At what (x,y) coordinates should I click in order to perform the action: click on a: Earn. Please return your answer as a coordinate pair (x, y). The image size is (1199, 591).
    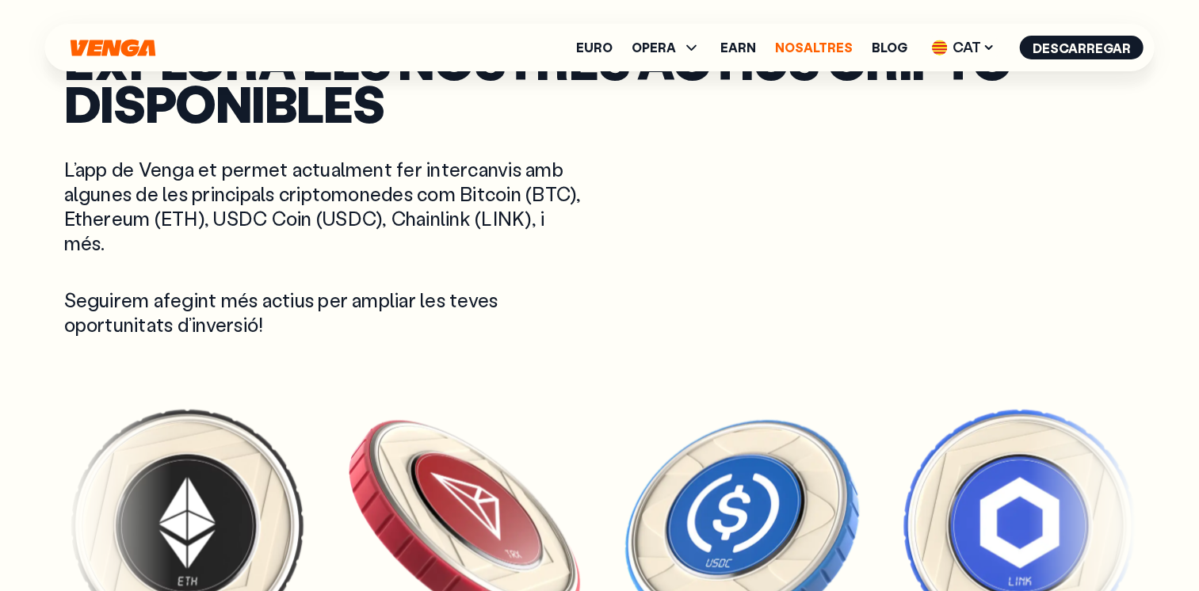
    Looking at the image, I should click on (738, 48).